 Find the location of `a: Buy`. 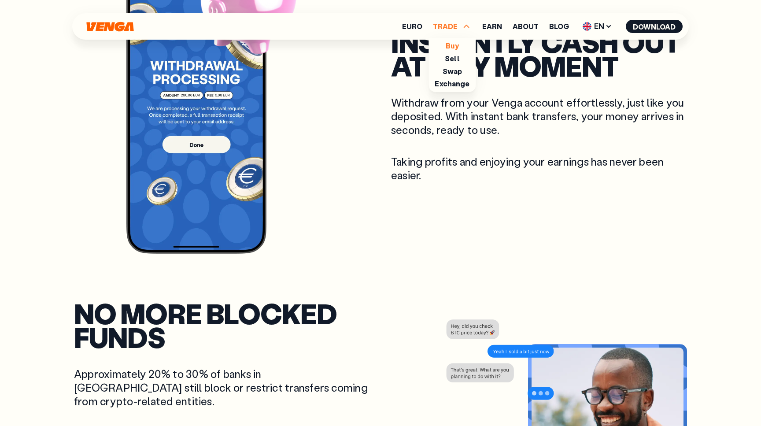

a: Buy is located at coordinates (452, 45).